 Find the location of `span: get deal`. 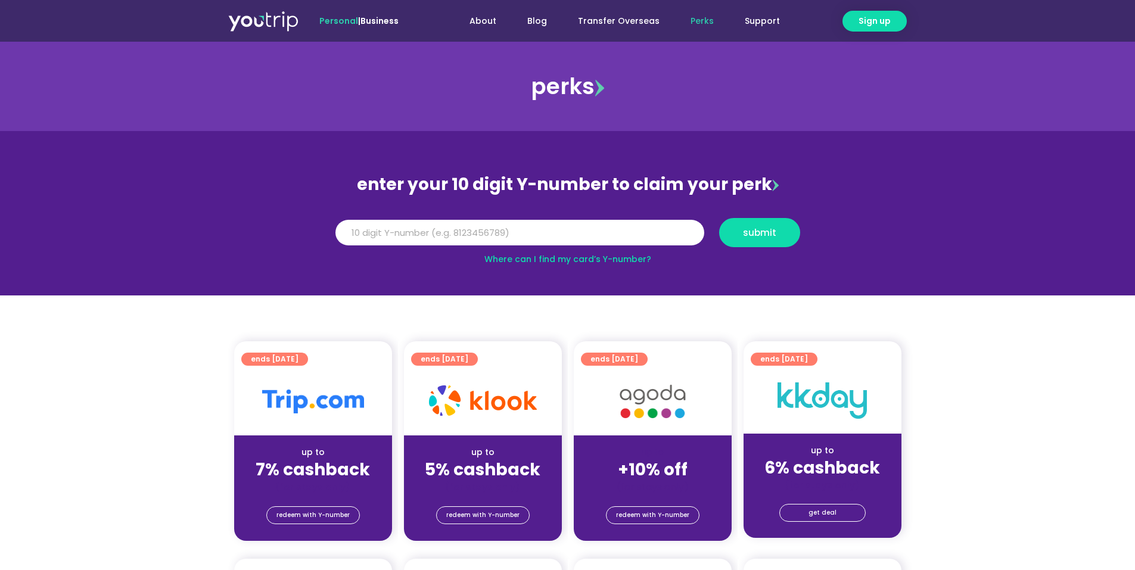

span: get deal is located at coordinates (822, 513).